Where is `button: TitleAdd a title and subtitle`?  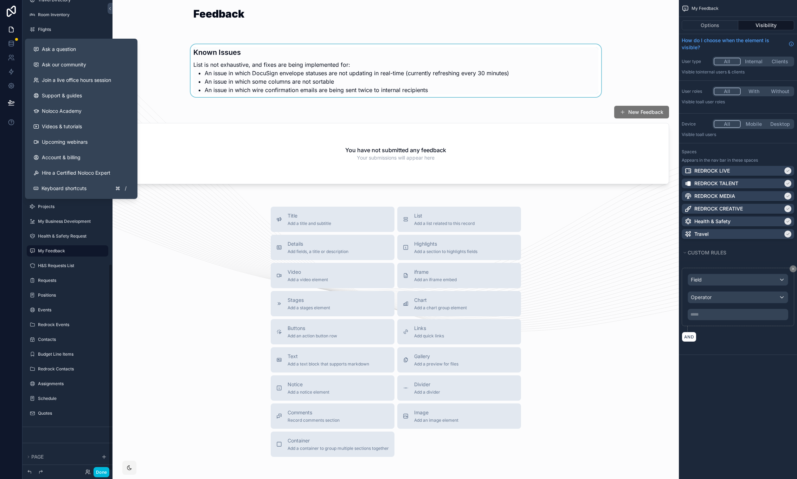 button: TitleAdd a title and subtitle is located at coordinates (333, 220).